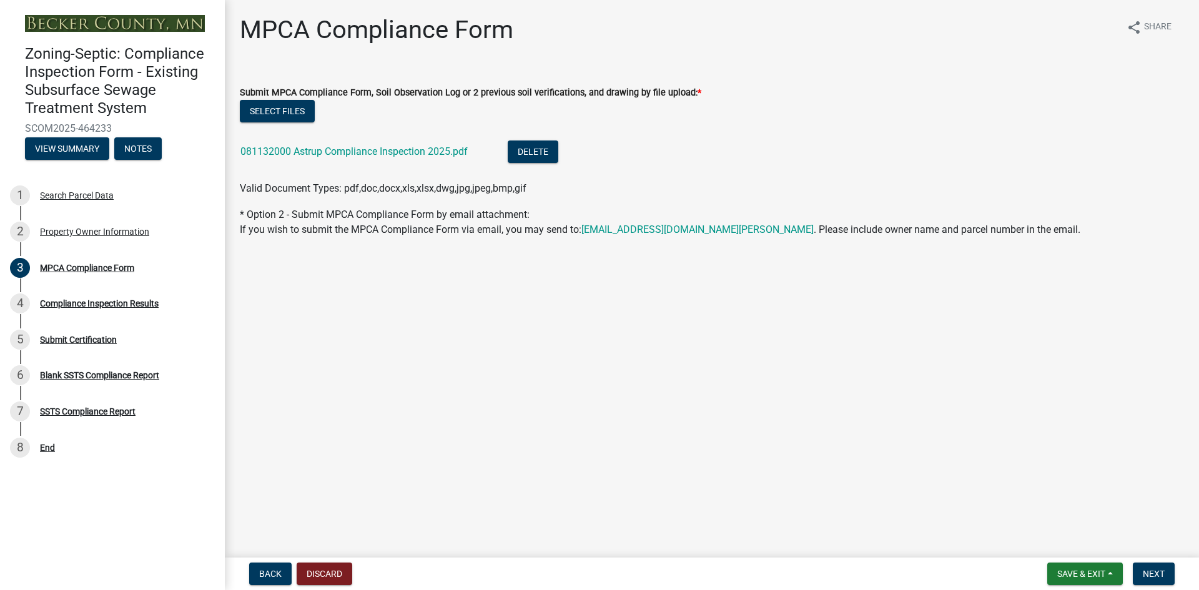 This screenshot has width=1199, height=590. Describe the element at coordinates (277, 111) in the screenshot. I see `button: Select files` at that location.